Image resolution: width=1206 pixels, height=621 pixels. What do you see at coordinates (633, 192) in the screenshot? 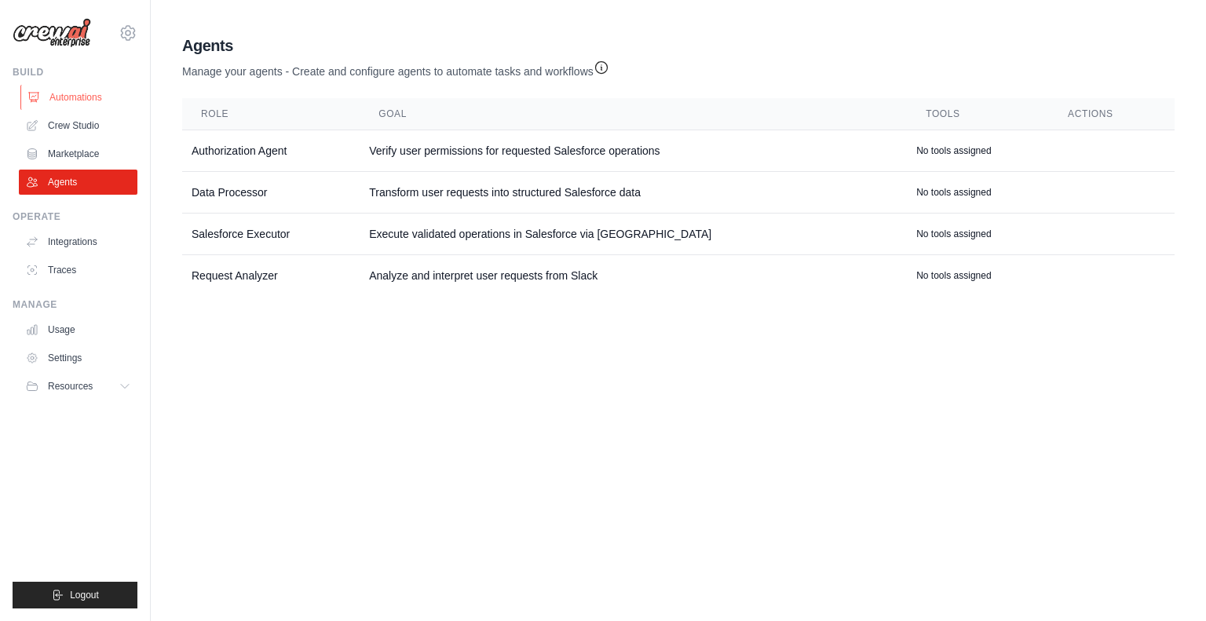
I see `td: Transform user requests into structured Salesforce data` at bounding box center [633, 192].